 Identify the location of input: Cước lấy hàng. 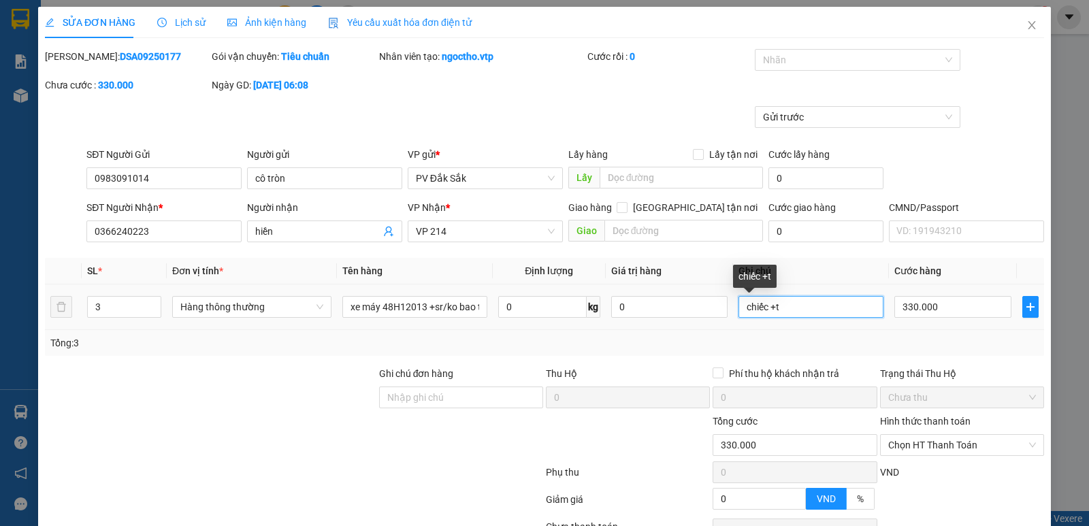
(825, 178).